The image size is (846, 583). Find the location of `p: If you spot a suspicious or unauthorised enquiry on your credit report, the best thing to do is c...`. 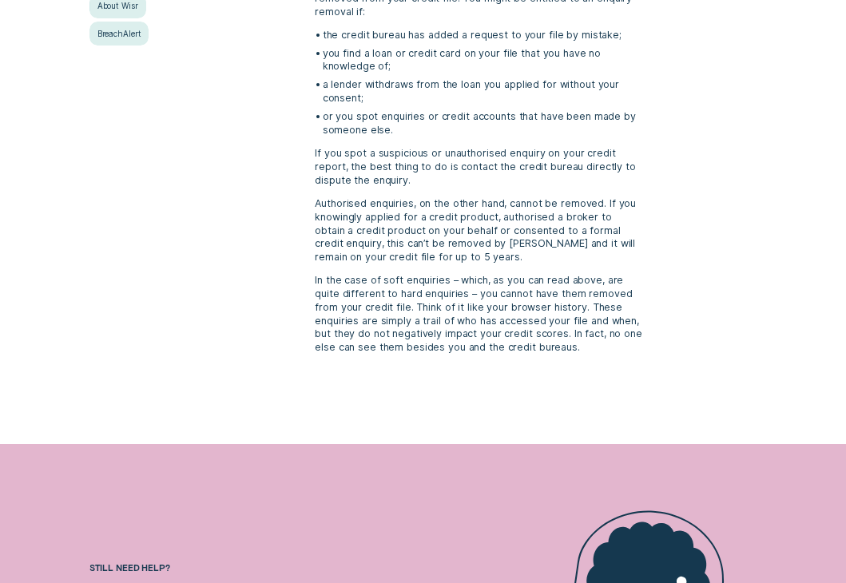

p: If you spot a suspicious or unauthorised enquiry on your credit report, the best thing to do is c... is located at coordinates (480, 167).